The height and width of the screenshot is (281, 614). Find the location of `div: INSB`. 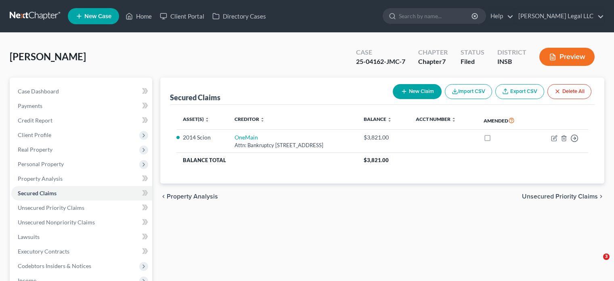

div: INSB is located at coordinates (512, 61).